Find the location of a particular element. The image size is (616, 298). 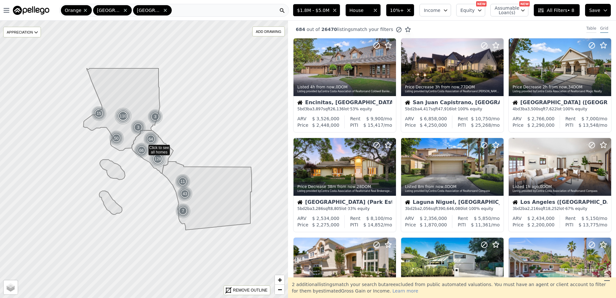

span: Save is located at coordinates (595, 10).